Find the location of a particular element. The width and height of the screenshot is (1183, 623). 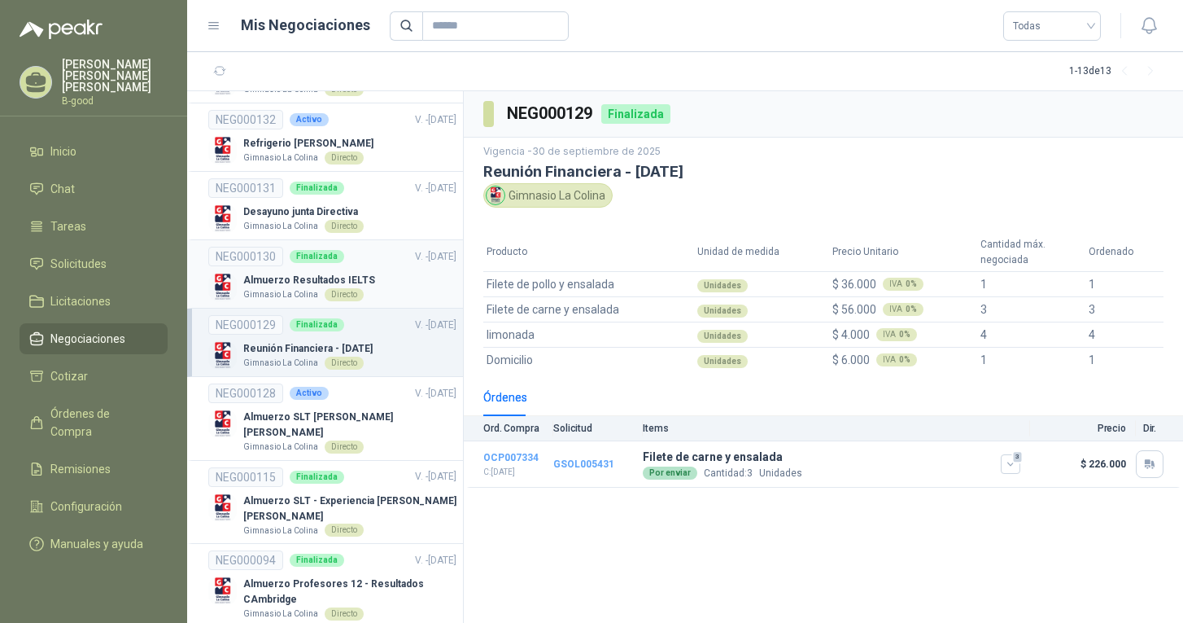

div: Gimnasio La Colina is located at coordinates (548, 195).